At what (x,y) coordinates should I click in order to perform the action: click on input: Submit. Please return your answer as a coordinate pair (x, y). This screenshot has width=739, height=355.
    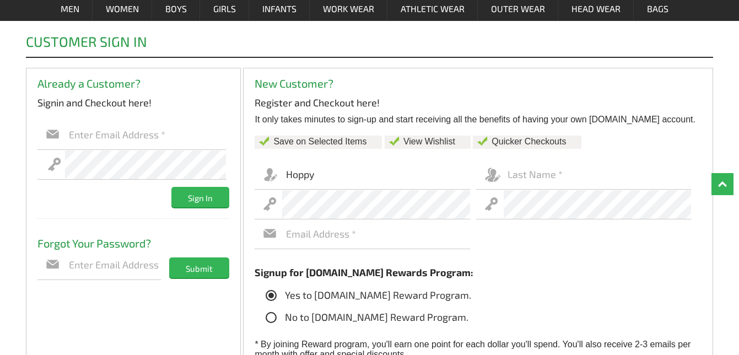
    Looking at the image, I should click on (199, 267).